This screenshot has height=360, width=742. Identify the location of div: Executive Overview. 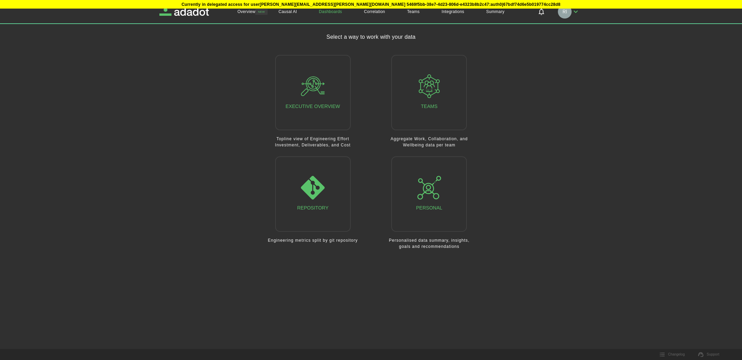
(312, 93).